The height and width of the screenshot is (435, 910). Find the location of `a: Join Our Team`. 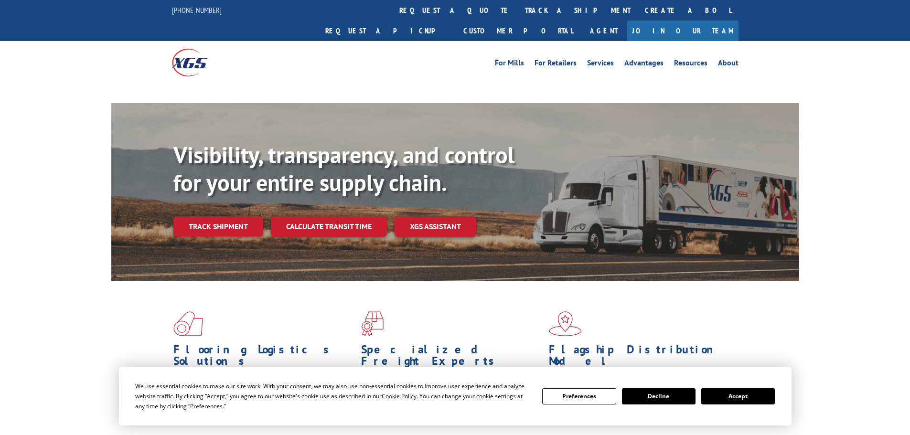

a: Join Our Team is located at coordinates (682, 31).